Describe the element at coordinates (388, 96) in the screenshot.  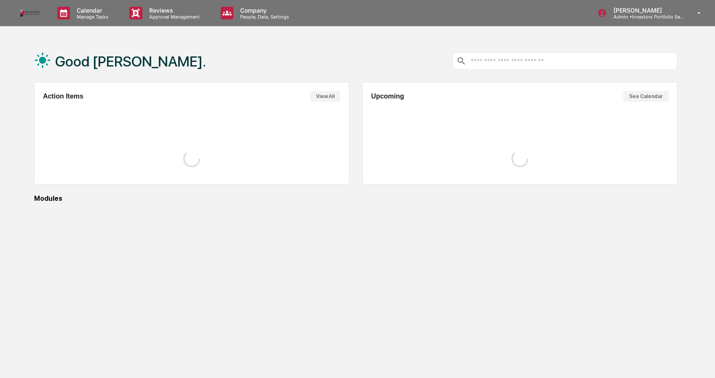
I see `h2: Upcoming` at that location.